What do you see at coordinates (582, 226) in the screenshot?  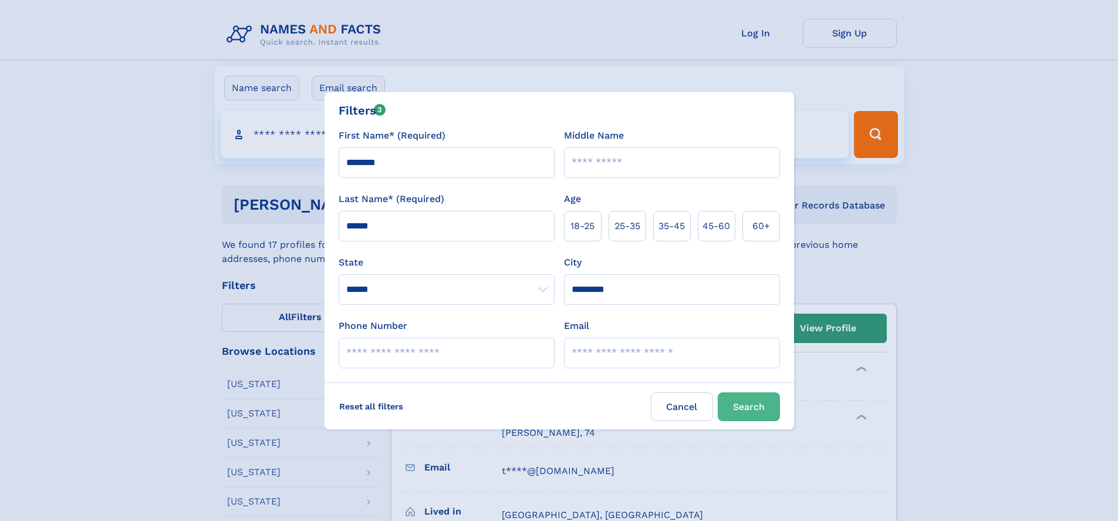 I see `span: 18‑25` at bounding box center [582, 226].